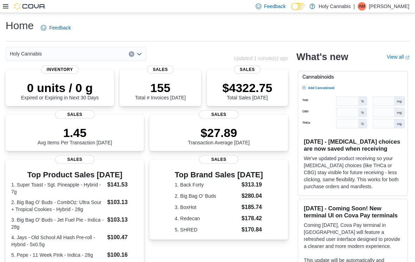 This screenshot has width=415, height=262. I want to click on dt: 5. Pepe - 11 Week Pink - Indica - 28g, so click(58, 255).